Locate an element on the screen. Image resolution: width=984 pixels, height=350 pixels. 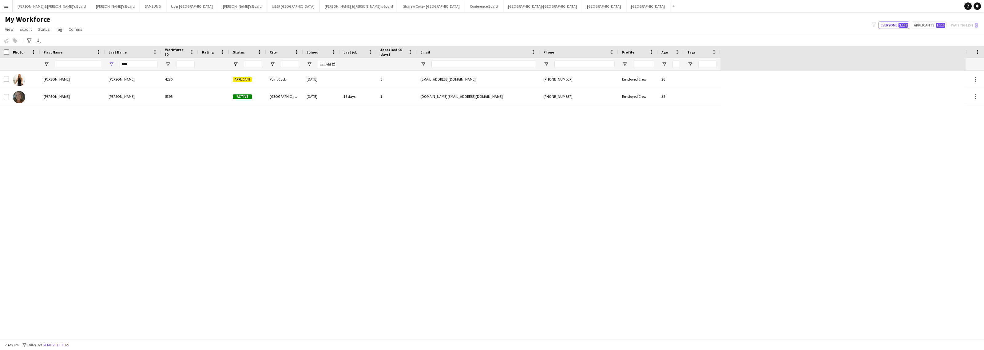
span: Rating is located at coordinates (208, 52).